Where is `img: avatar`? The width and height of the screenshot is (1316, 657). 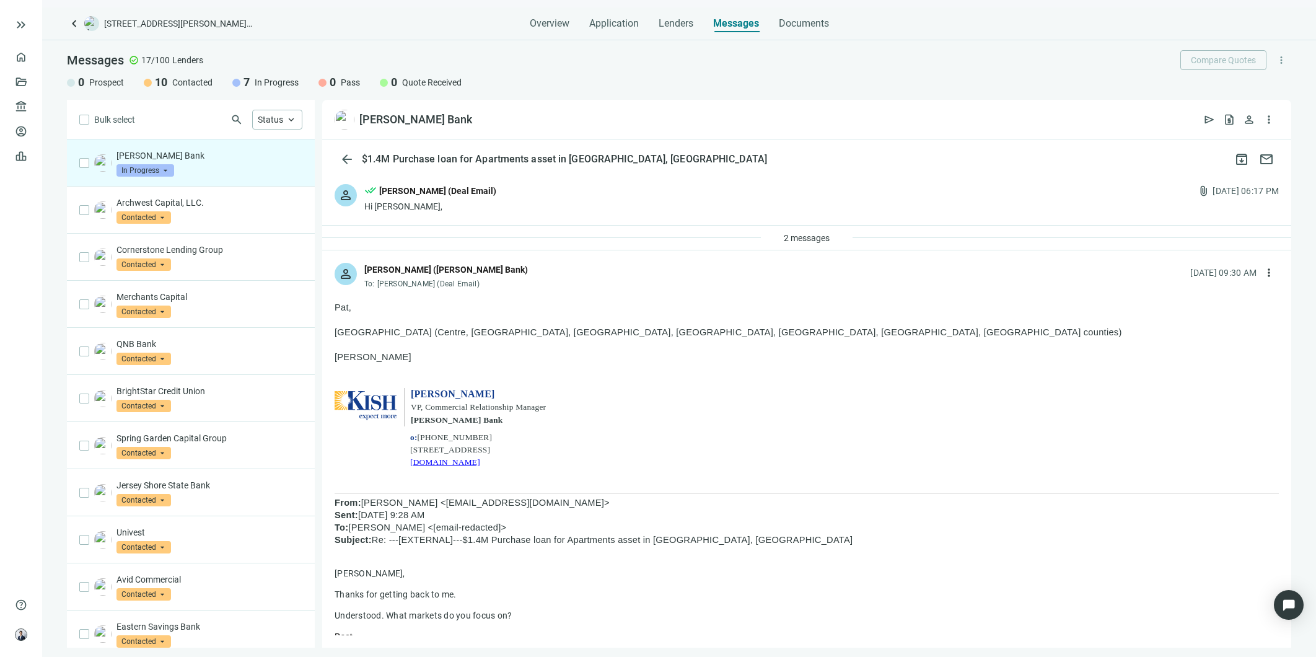
img: avatar is located at coordinates (21, 635).